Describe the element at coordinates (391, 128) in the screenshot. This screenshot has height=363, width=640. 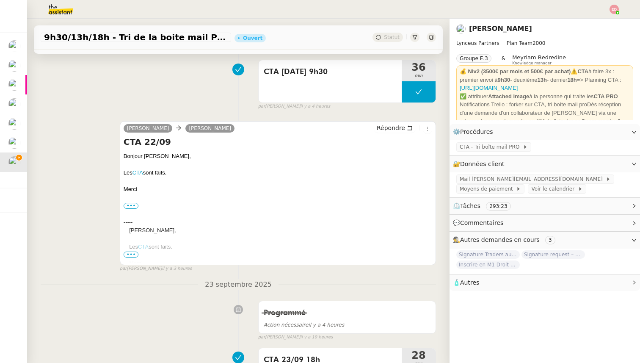
I see `span: Répondre` at that location.